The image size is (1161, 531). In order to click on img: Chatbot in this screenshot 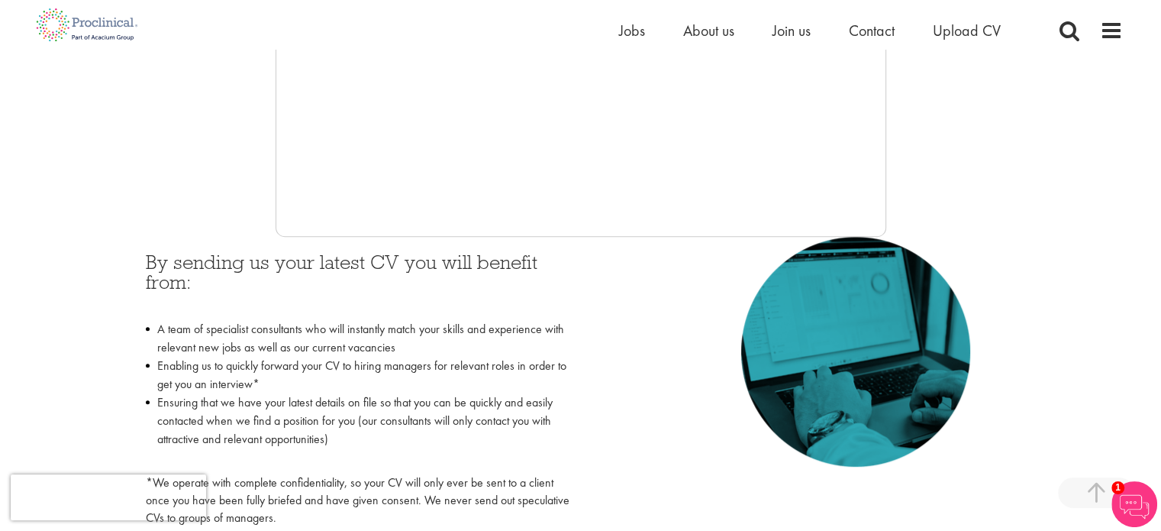, I will do `click(1134, 504)`.